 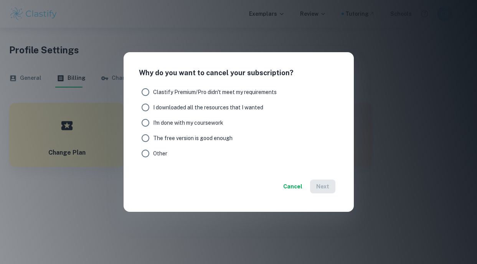 I want to click on span: I'm done with my coursework, so click(x=188, y=123).